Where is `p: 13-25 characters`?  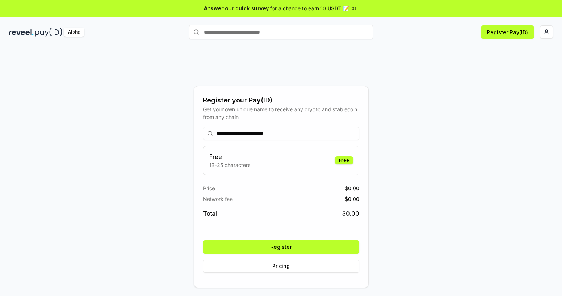 p: 13-25 characters is located at coordinates (230, 165).